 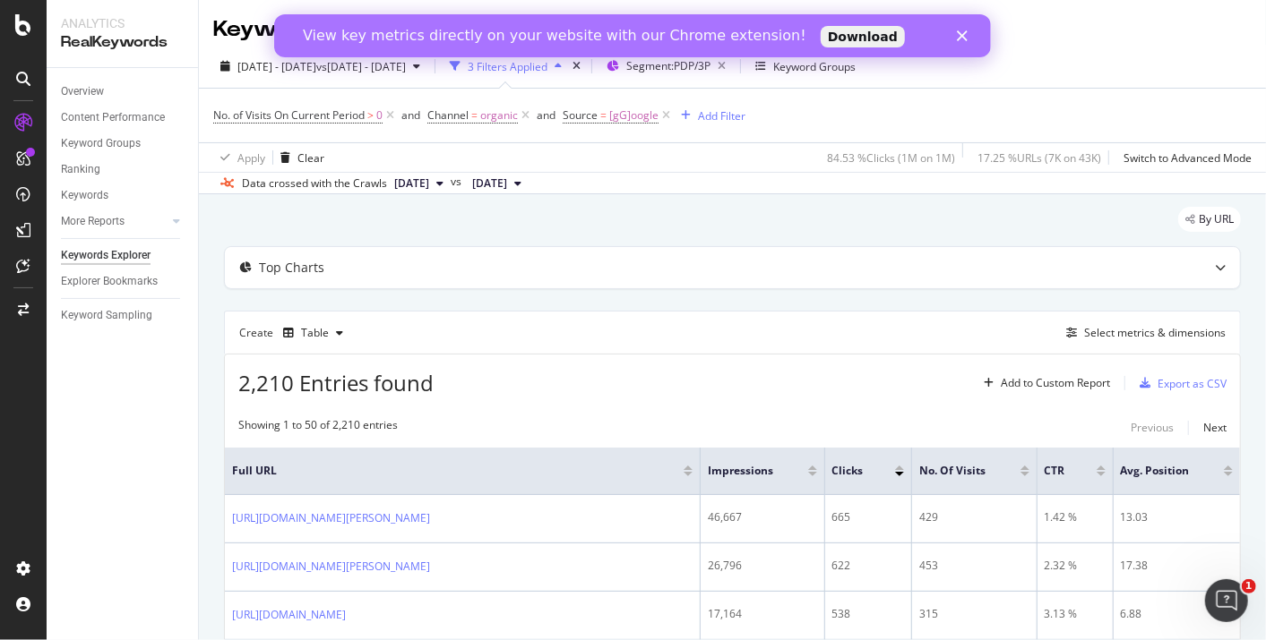 What do you see at coordinates (1152, 428) in the screenshot?
I see `button: Previous` at bounding box center [1152, 428].